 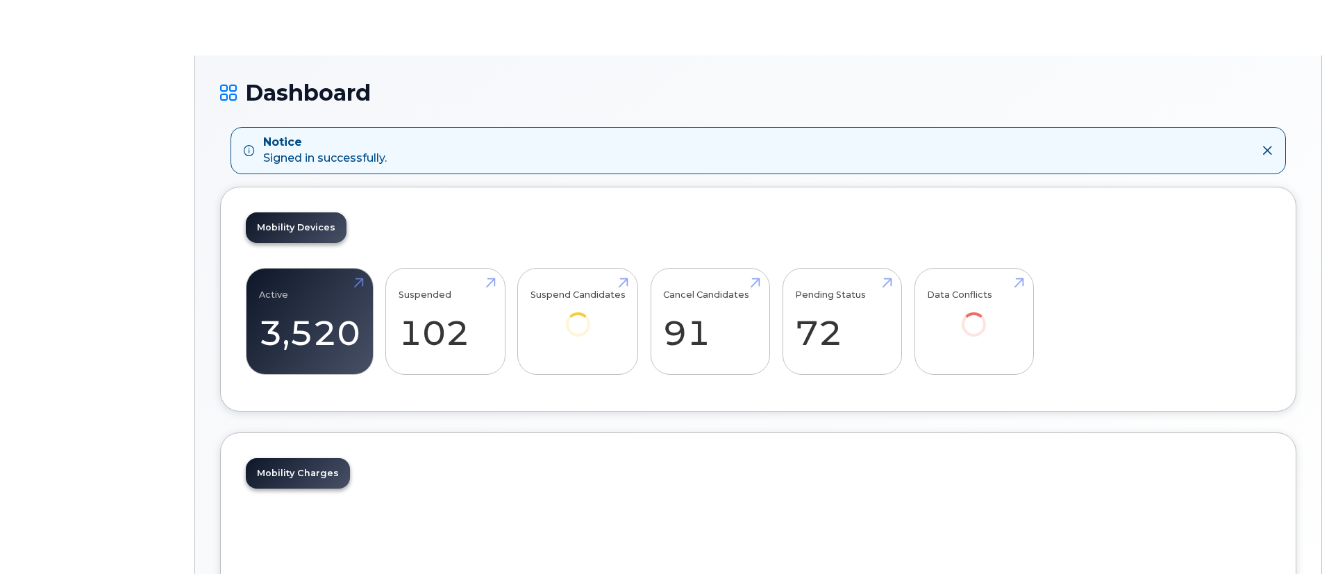 What do you see at coordinates (842, 322) in the screenshot?
I see `a: Pending Status 72` at bounding box center [842, 322].